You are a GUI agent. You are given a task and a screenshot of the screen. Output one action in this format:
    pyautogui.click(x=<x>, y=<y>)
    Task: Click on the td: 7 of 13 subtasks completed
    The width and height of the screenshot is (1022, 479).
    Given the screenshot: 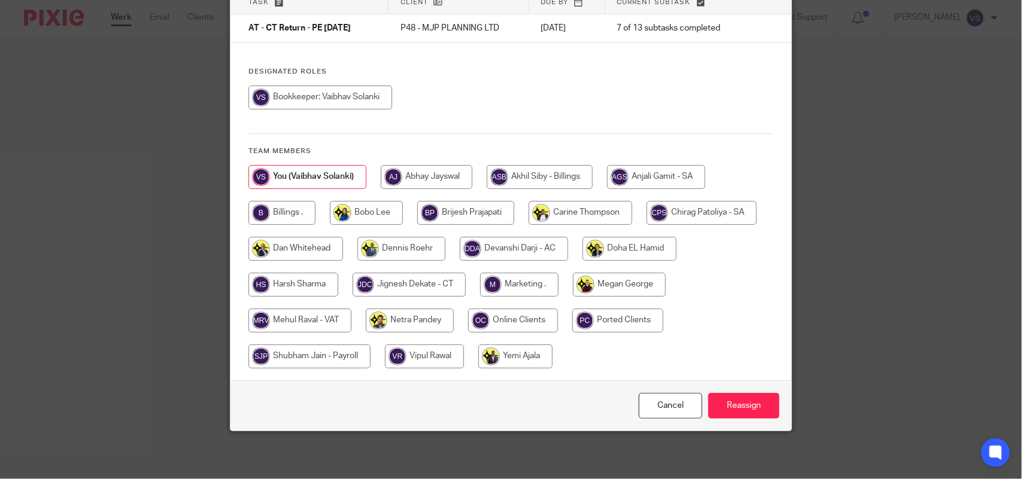 What is the action you would take?
    pyautogui.click(x=677, y=29)
    